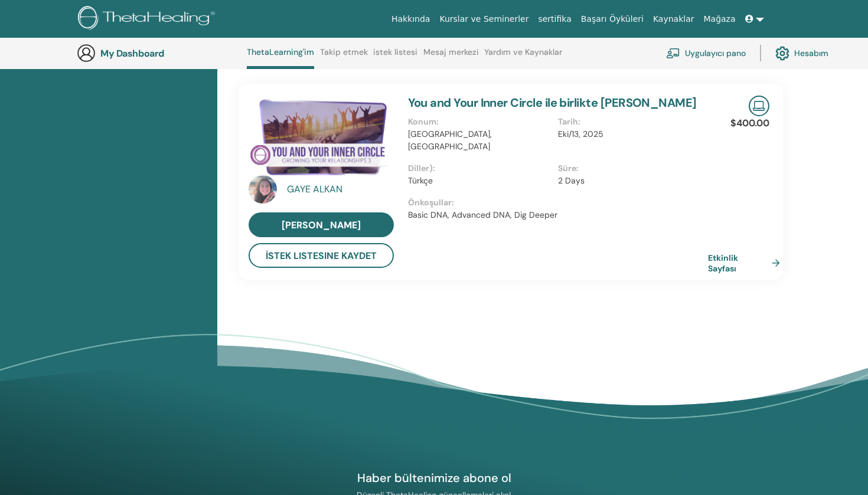 The image size is (868, 495). Describe the element at coordinates (321, 137) in the screenshot. I see `img: You and Your Inner Circle` at that location.